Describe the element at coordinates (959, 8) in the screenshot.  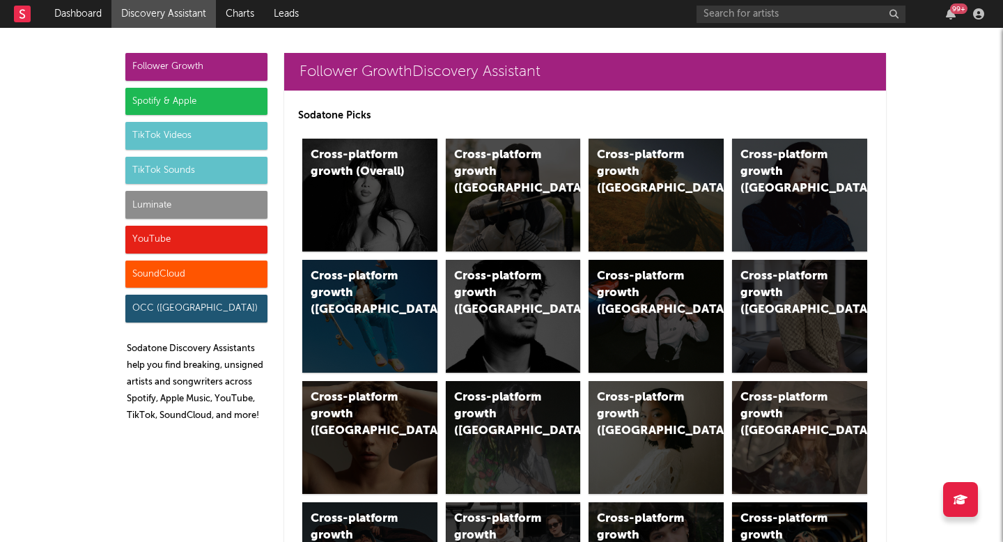
I see `div: 99 +` at that location.